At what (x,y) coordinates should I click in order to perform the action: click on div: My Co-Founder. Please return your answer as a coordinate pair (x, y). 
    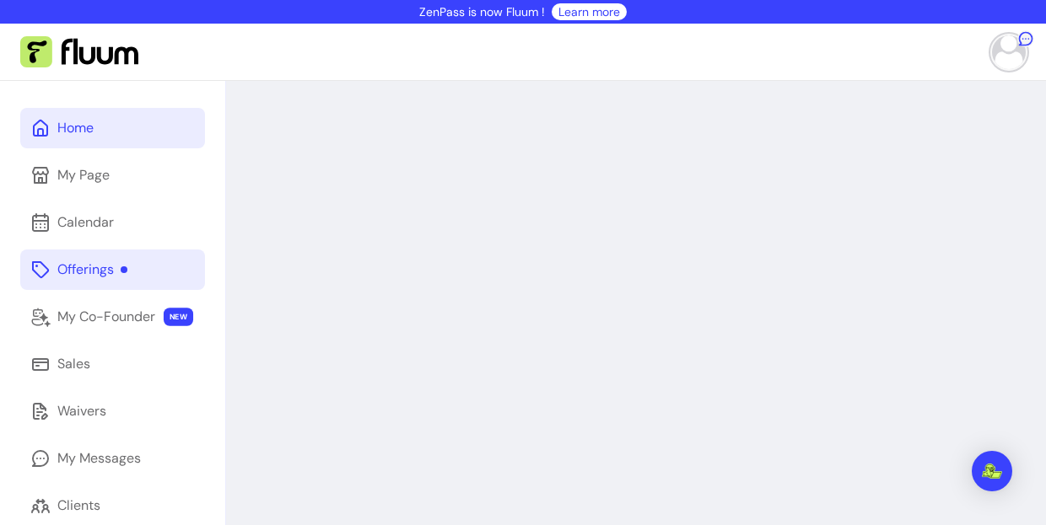
    Looking at the image, I should click on (106, 317).